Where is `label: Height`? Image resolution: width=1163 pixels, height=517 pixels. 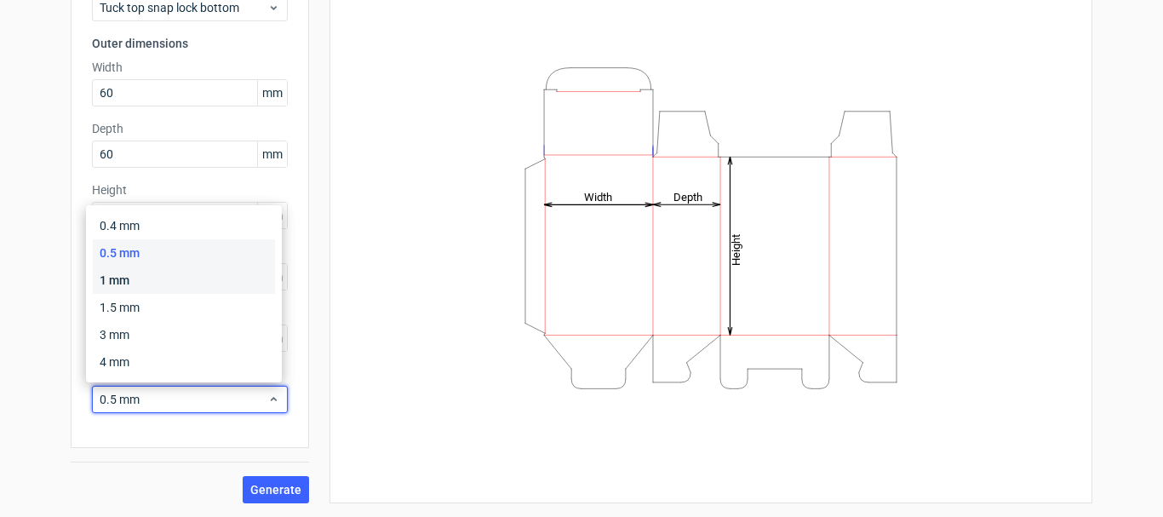
label: Height is located at coordinates (190, 190).